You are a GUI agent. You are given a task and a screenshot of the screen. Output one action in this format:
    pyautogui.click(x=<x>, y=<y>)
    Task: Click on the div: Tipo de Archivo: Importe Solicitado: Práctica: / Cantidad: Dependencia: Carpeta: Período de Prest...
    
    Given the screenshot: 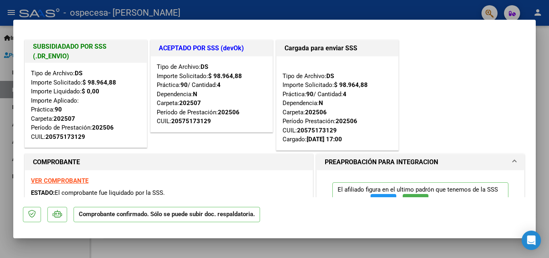 What is the action you would take?
    pyautogui.click(x=211, y=94)
    